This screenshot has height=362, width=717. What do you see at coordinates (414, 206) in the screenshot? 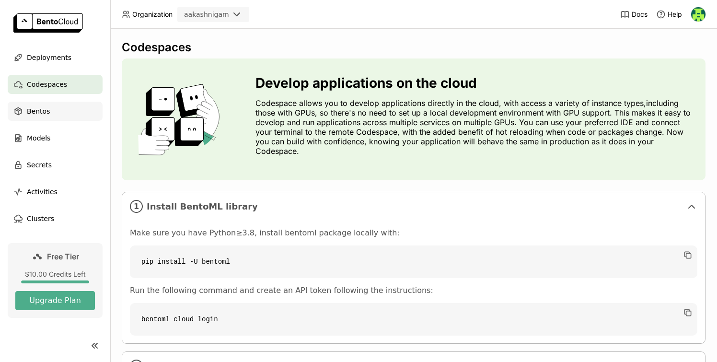
I see `div: 1Install BentoML library` at bounding box center [414, 206].